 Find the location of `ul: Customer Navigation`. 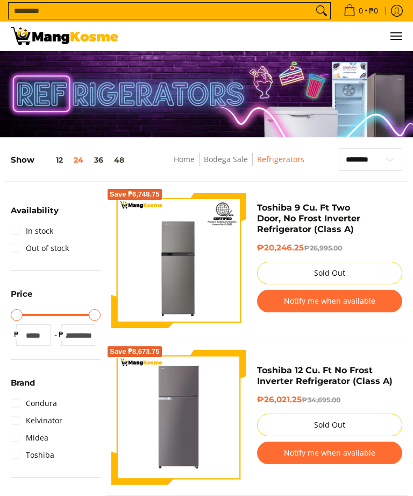

ul: Customer Navigation is located at coordinates (266, 36).